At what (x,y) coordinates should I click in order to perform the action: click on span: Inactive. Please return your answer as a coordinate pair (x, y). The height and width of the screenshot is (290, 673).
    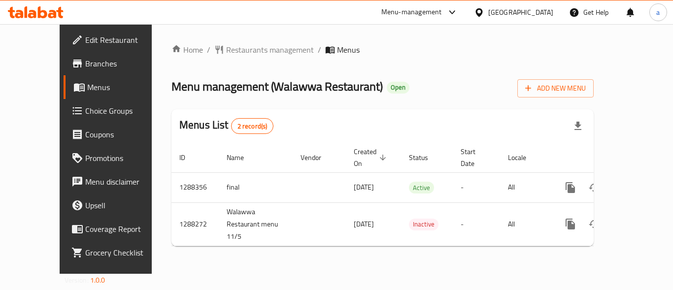
    Looking at the image, I should click on (424, 224).